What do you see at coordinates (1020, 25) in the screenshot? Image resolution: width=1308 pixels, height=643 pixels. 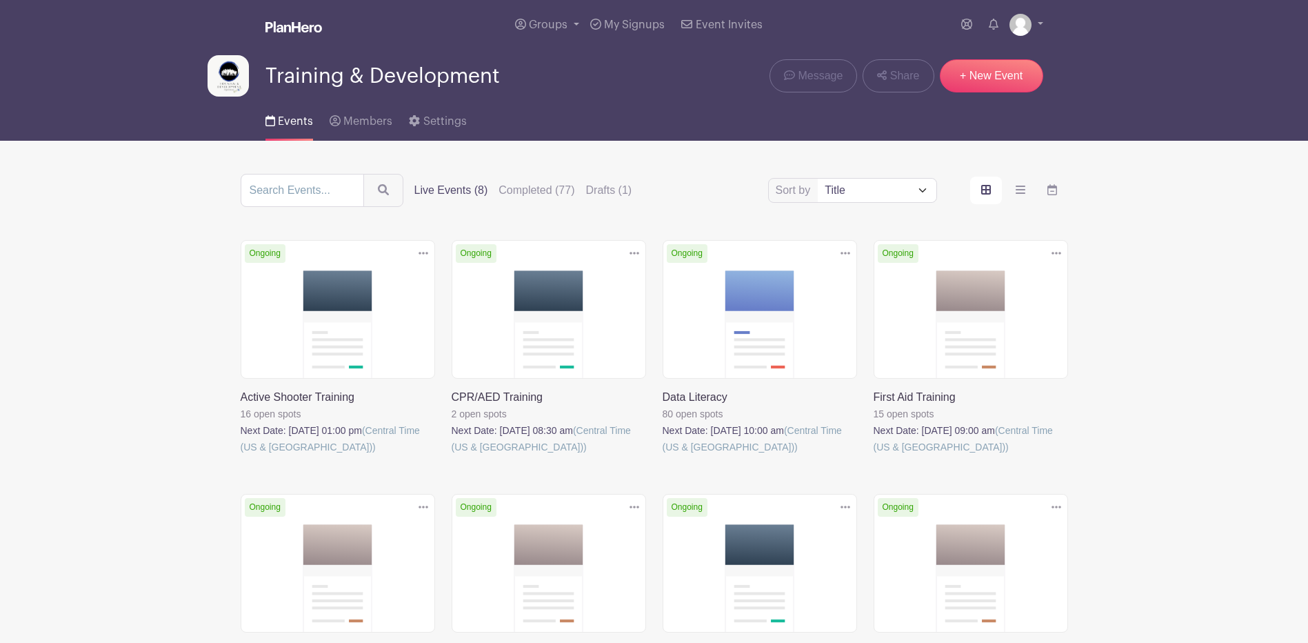 I see `img: default-ce2991bfa6775e67f084385cd625a349d9dcbb7a52a09fb2fda1e96e2d18dcdb.png` at bounding box center [1020, 25].